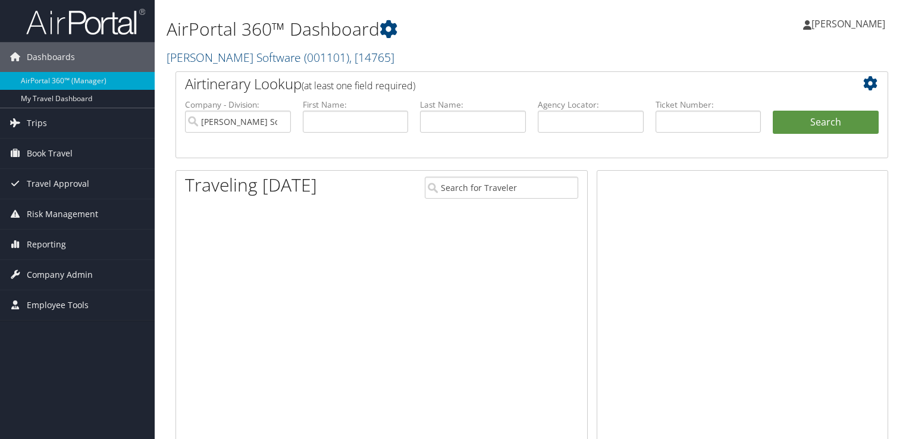  What do you see at coordinates (372, 57) in the screenshot?
I see `span: , [ 14765 ]` at bounding box center [372, 57].